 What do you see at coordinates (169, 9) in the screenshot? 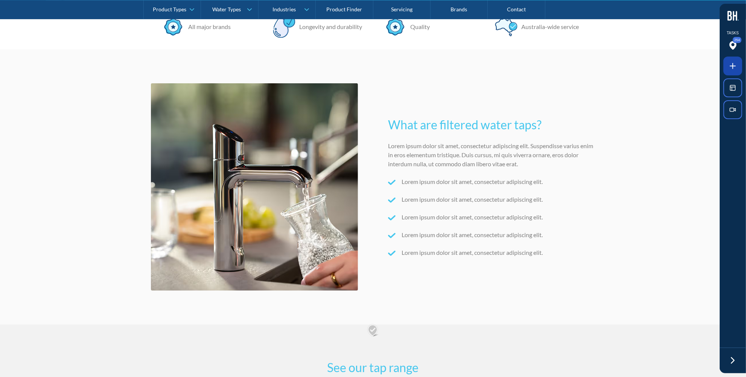
I see `div: Product Types` at bounding box center [169, 9].